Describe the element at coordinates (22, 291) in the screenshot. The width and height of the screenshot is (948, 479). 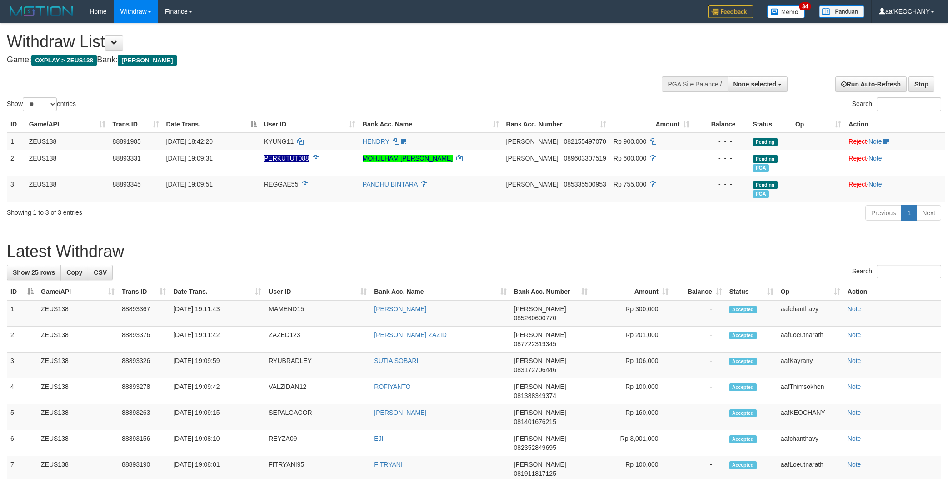
I see `th: ID: activate to sort column descending` at that location.